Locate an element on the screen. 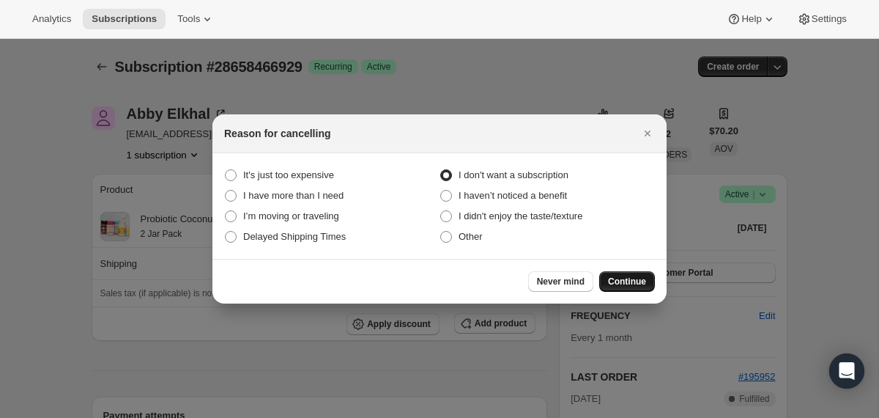 Image resolution: width=879 pixels, height=418 pixels. button: Subscriptions is located at coordinates (124, 19).